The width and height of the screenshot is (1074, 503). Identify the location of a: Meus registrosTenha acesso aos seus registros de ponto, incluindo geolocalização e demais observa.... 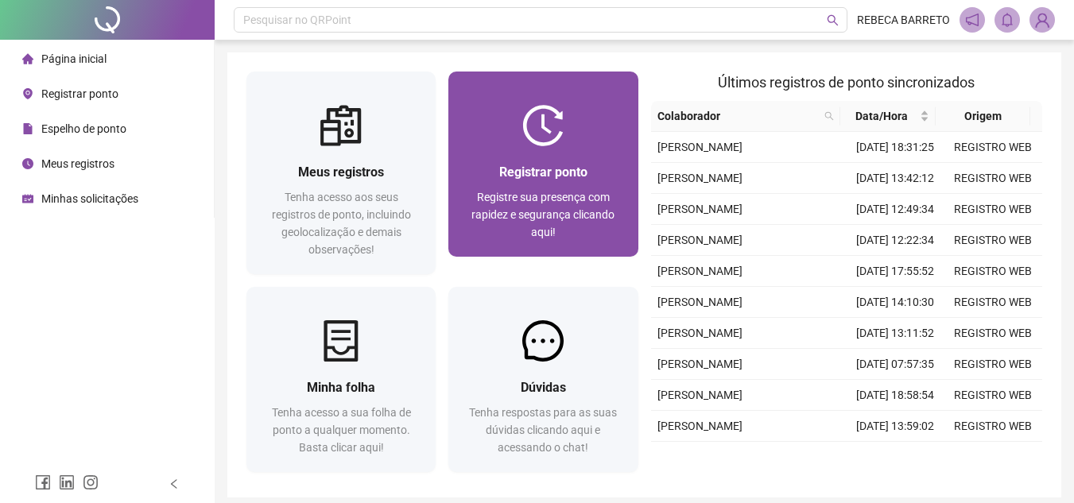
(341, 173).